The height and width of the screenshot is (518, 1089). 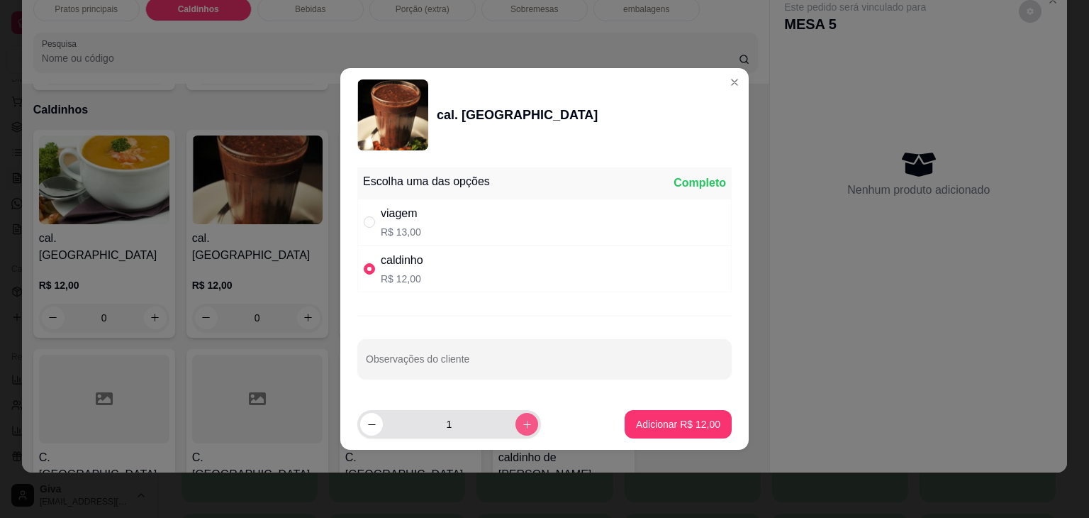 I want to click on p: Adicionar R$ 12,00, so click(x=678, y=424).